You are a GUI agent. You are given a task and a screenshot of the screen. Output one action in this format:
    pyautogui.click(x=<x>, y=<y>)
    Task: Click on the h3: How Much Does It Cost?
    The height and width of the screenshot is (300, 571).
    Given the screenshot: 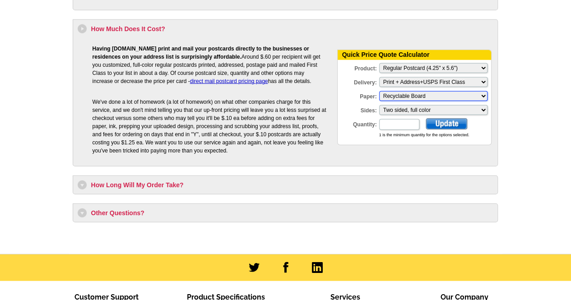 What is the action you would take?
    pyautogui.click(x=285, y=29)
    